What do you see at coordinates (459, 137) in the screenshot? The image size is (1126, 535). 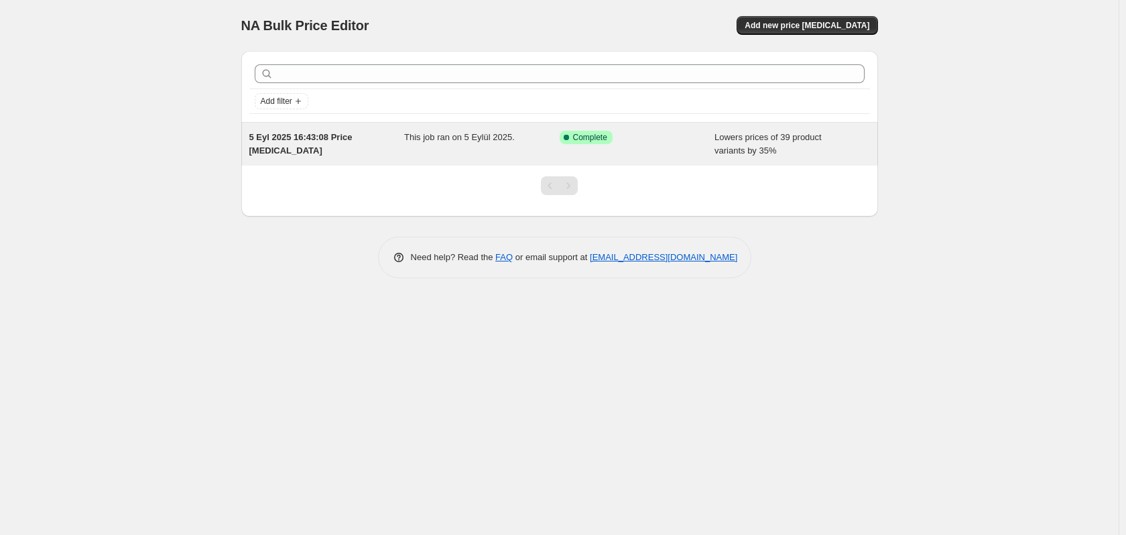 I see `span: This job ran on 5 Eylül 2025.` at bounding box center [459, 137].